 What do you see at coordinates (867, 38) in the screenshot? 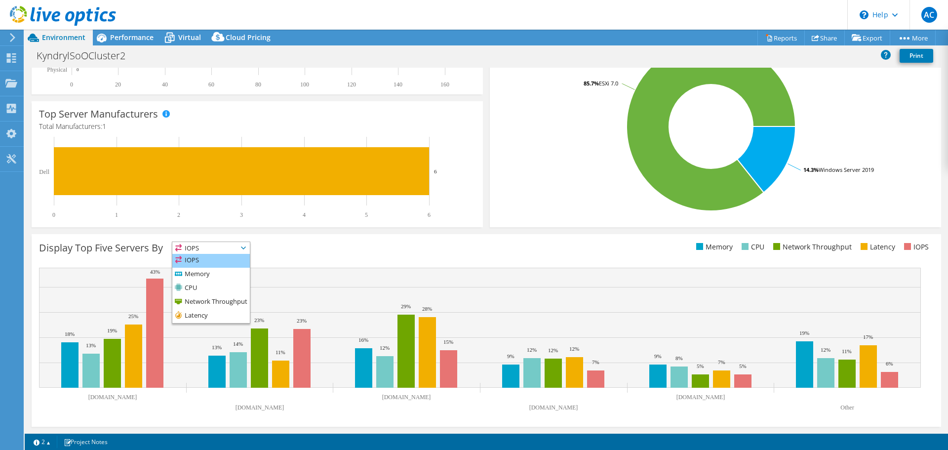
I see `a: Export` at bounding box center [867, 38].